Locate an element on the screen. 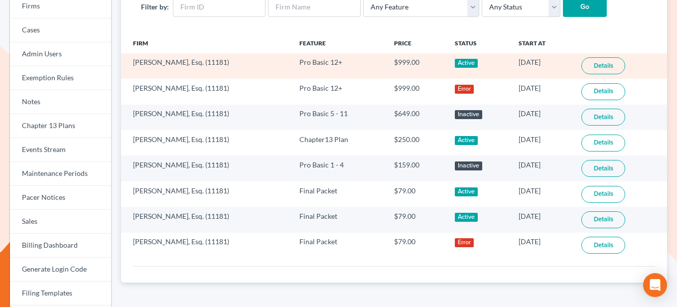 This screenshot has width=677, height=307. a: Pacer Notices is located at coordinates (60, 198).